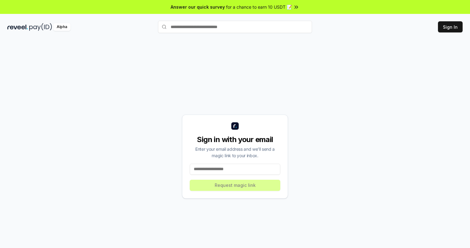 The width and height of the screenshot is (470, 248). Describe the element at coordinates (259, 7) in the screenshot. I see `span: for a chance to earn 10 USDT 📝` at that location.